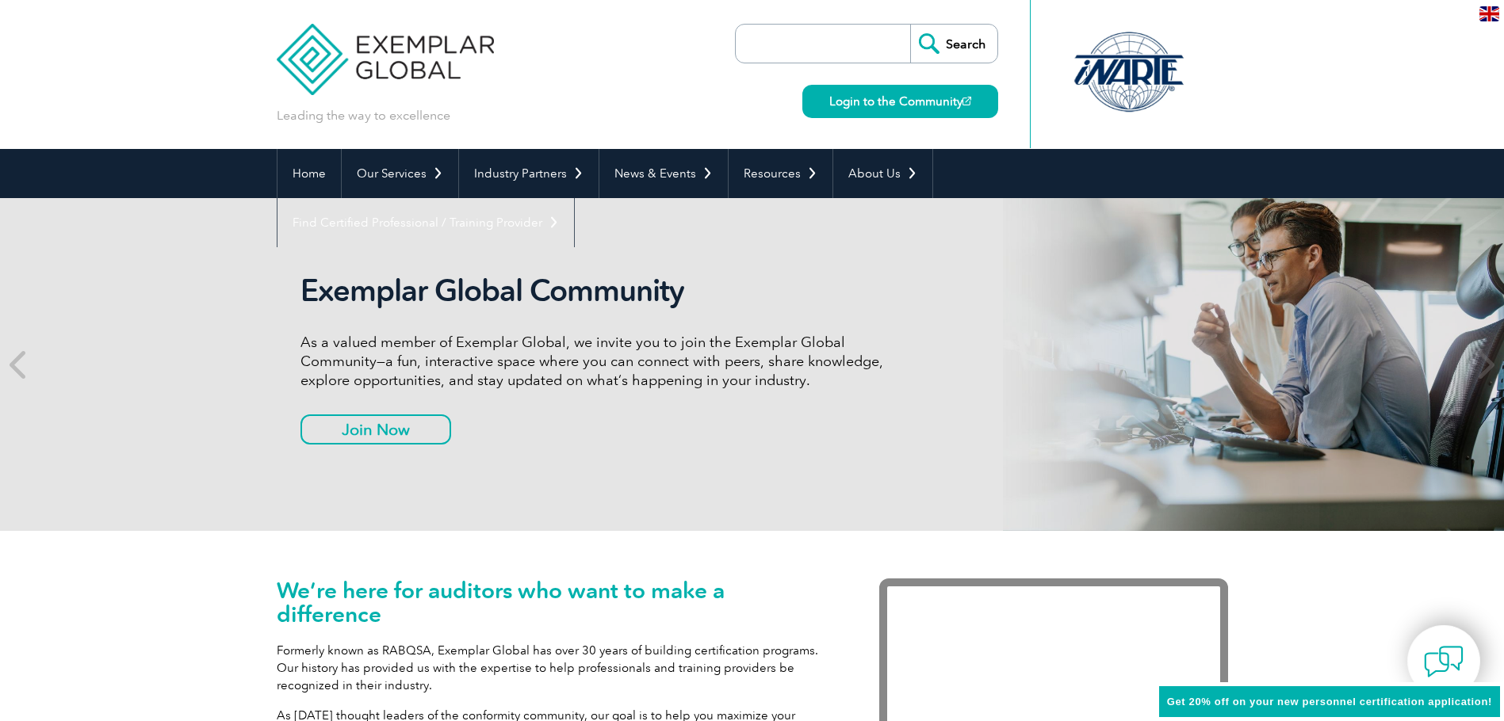  Describe the element at coordinates (426, 223) in the screenshot. I see `a: Find Certified Professional / Training Provider` at that location.